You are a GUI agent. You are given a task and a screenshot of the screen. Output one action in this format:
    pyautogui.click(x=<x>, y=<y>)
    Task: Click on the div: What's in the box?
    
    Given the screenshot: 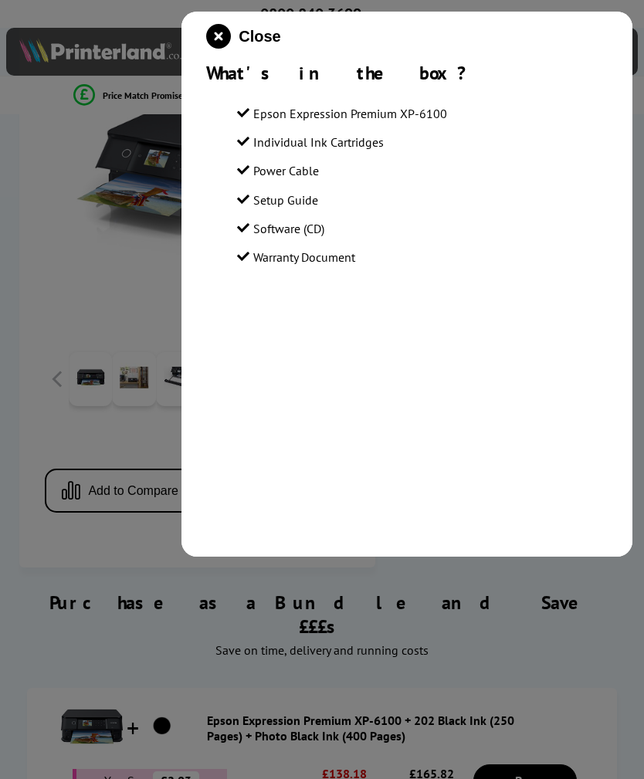 What is the action you would take?
    pyautogui.click(x=407, y=73)
    